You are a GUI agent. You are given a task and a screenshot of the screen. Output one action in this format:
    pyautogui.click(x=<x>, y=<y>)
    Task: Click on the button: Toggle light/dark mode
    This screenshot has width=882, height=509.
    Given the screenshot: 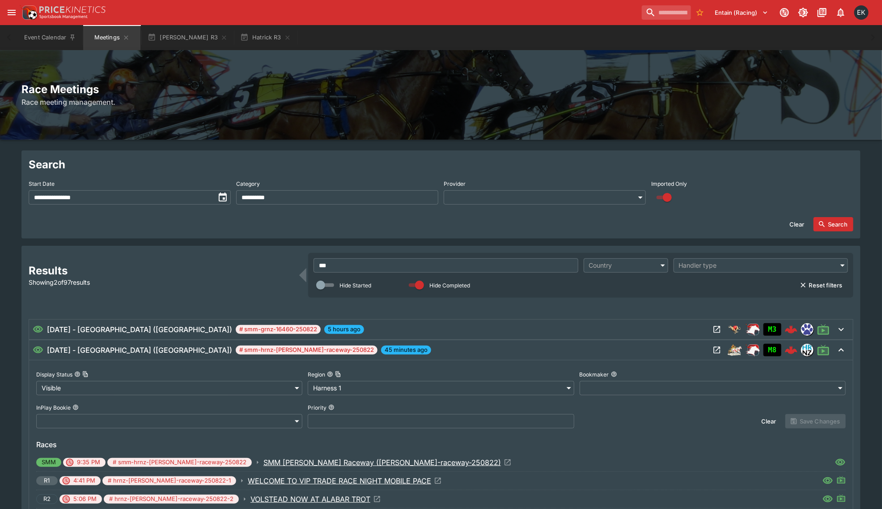 What is the action you would take?
    pyautogui.click(x=804, y=13)
    